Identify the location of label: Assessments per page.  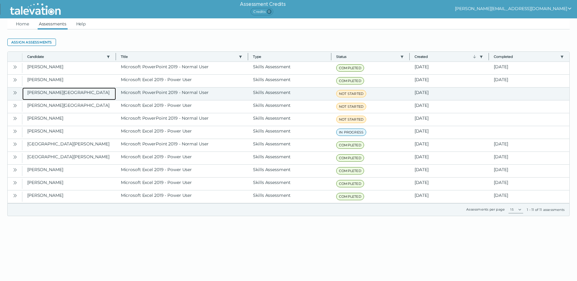
(485, 209).